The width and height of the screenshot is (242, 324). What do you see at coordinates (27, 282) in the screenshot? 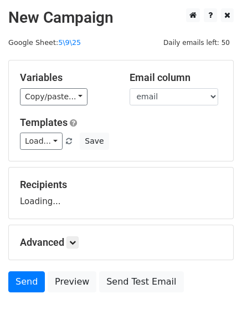
I see `a: Send` at bounding box center [27, 282].